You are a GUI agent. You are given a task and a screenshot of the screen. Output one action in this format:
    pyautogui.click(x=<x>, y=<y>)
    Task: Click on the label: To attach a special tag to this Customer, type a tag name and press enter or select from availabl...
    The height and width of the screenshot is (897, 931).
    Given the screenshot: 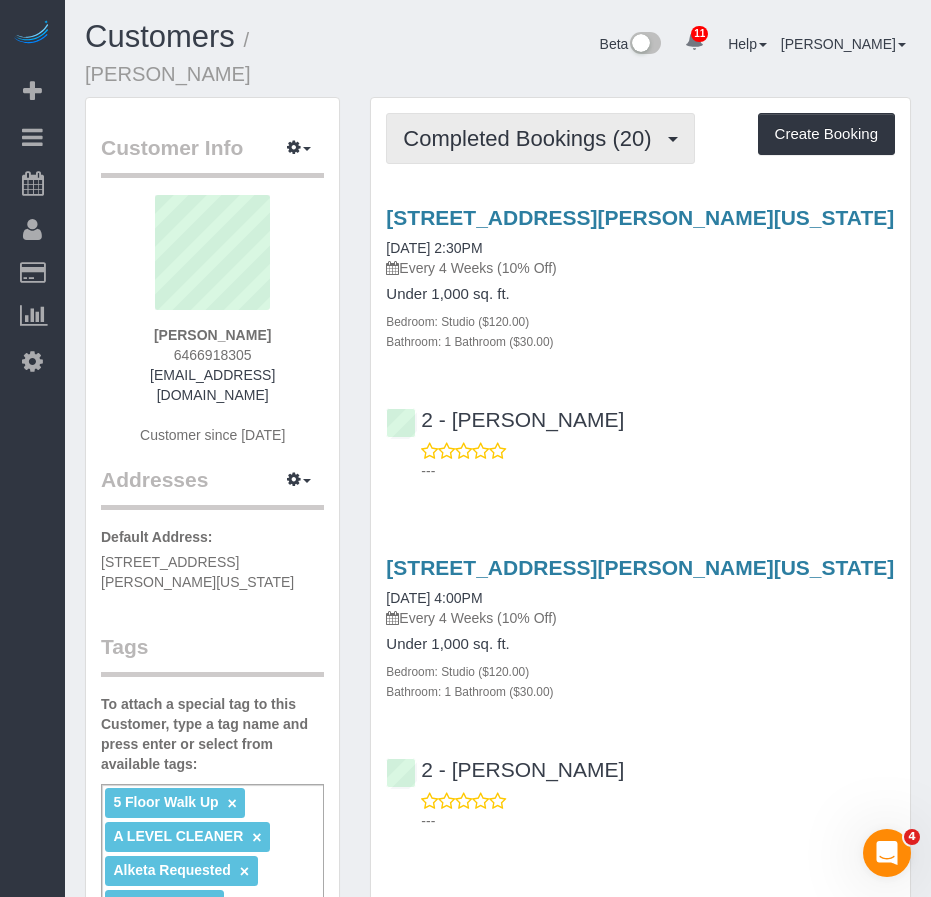 What is the action you would take?
    pyautogui.click(x=212, y=734)
    